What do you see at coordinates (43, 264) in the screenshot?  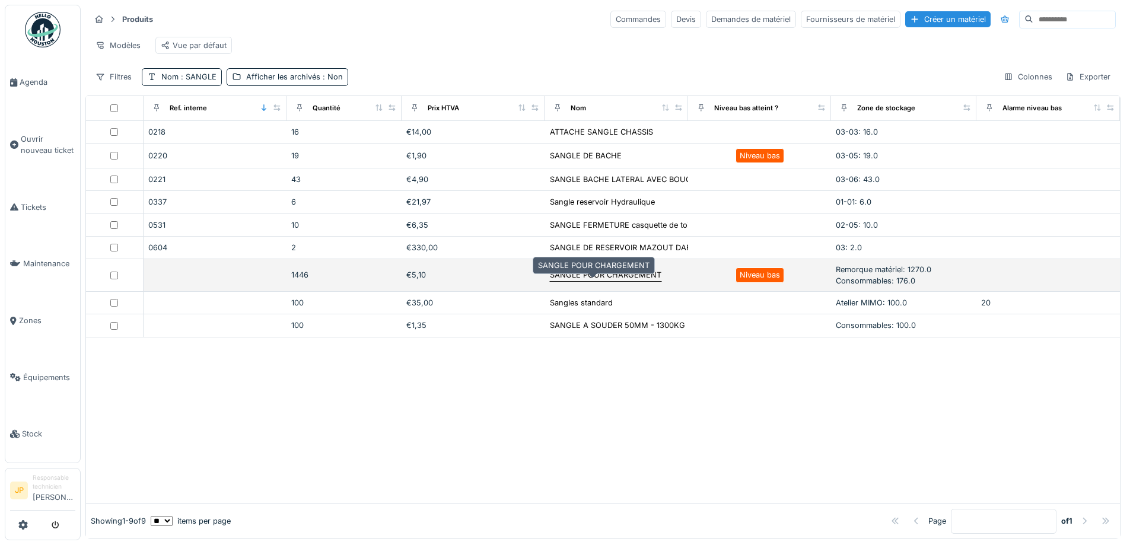 I see `a: Maintenance` at bounding box center [43, 264].